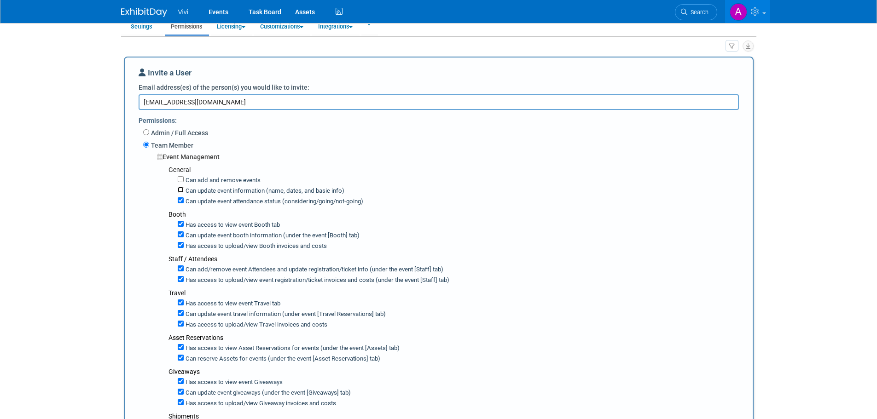  What do you see at coordinates (144, 12) in the screenshot?
I see `img: ExhibitDay` at bounding box center [144, 12].